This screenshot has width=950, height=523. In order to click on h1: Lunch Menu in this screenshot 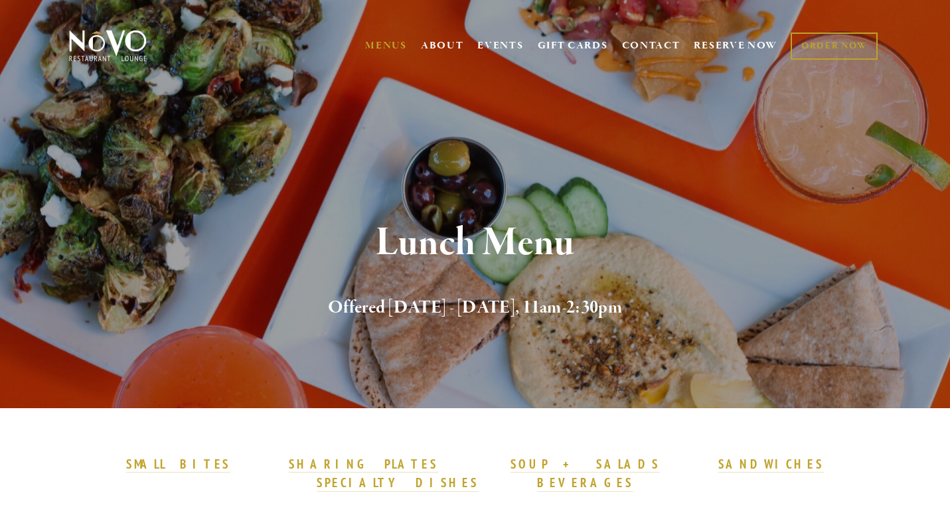, I will do `click(475, 243)`.